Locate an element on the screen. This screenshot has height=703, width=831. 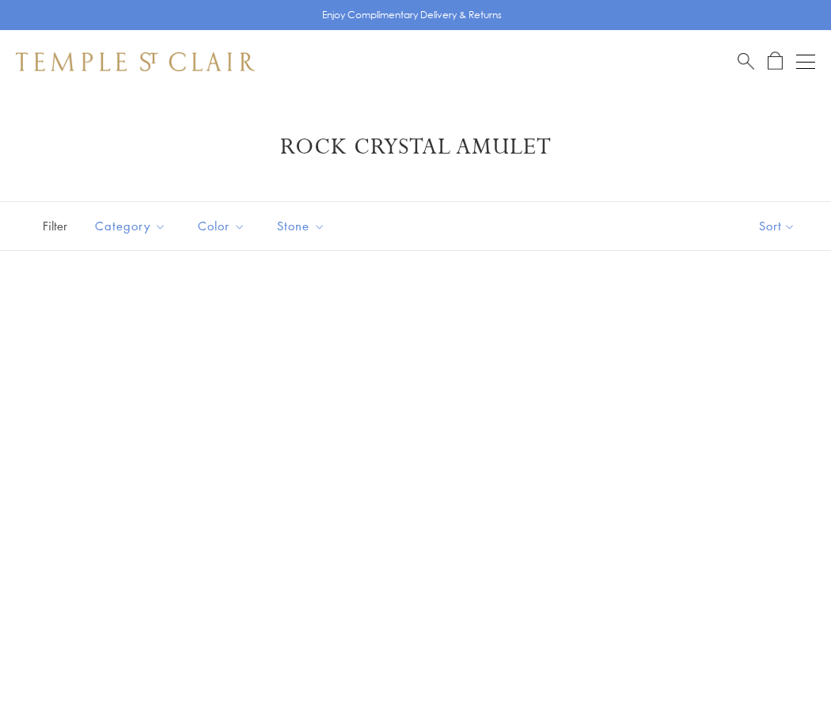
button: Color is located at coordinates (222, 225).